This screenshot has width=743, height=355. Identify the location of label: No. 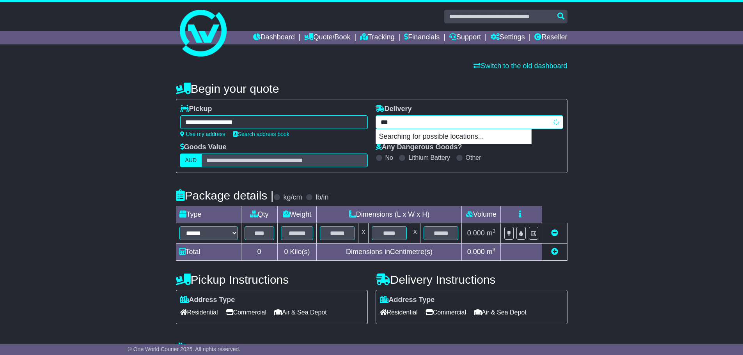
(389, 158).